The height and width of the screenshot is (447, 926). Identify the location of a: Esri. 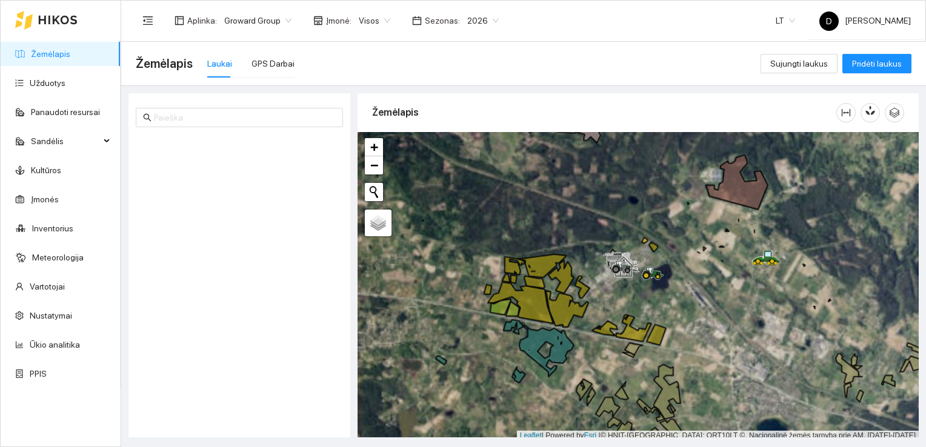
(591, 436).